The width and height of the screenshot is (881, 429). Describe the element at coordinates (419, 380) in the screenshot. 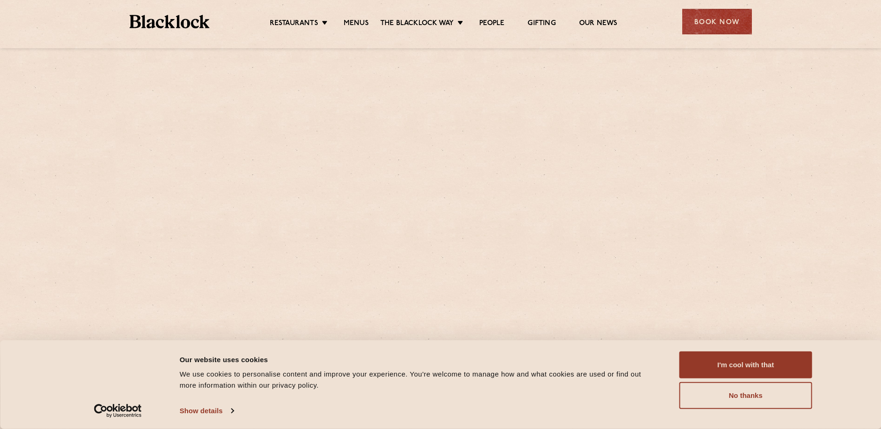

I see `div: We use cookies to personalise content and improve your experience. You're welcome to manage how a...` at that location.